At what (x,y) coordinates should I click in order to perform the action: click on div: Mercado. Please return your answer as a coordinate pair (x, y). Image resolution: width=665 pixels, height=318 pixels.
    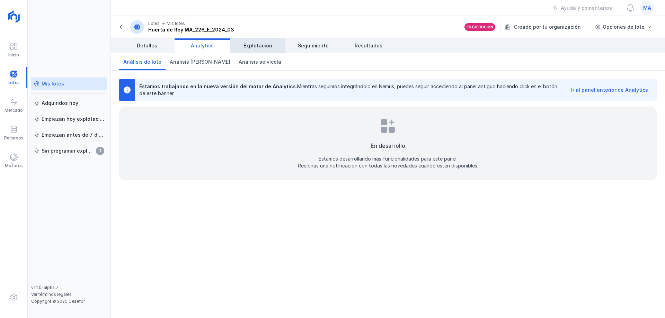
    Looking at the image, I should click on (14, 110).